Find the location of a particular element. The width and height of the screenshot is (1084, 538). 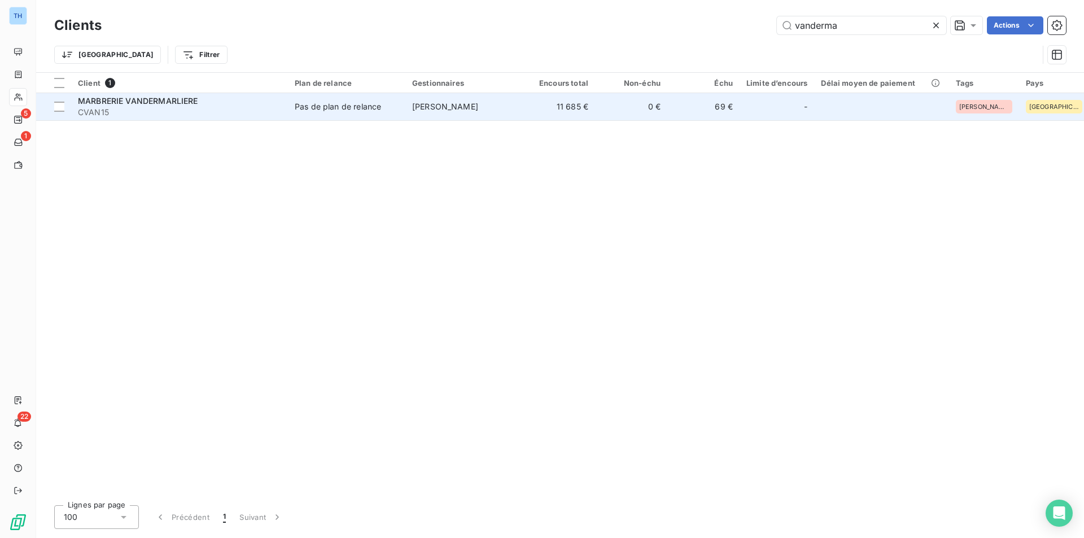

div: TH is located at coordinates (18, 16).